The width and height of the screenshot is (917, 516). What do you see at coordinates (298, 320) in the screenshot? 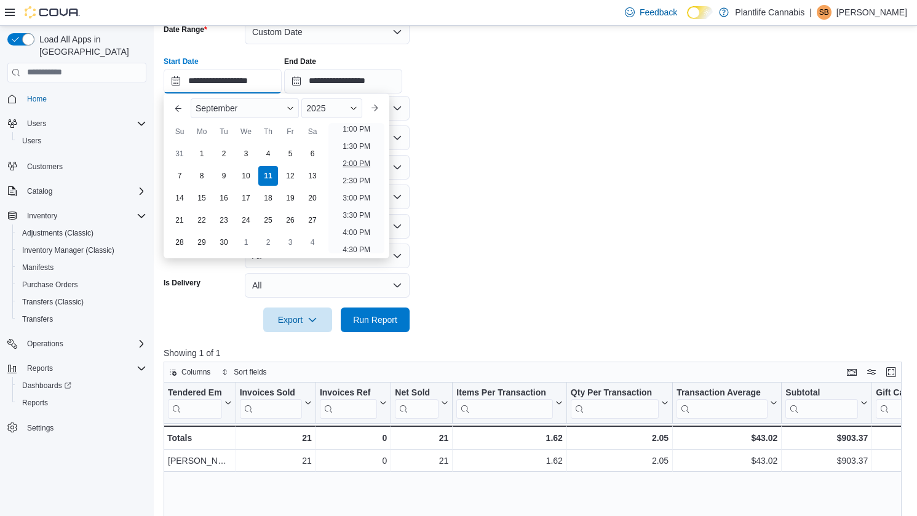
I see `span: Export` at bounding box center [298, 320].